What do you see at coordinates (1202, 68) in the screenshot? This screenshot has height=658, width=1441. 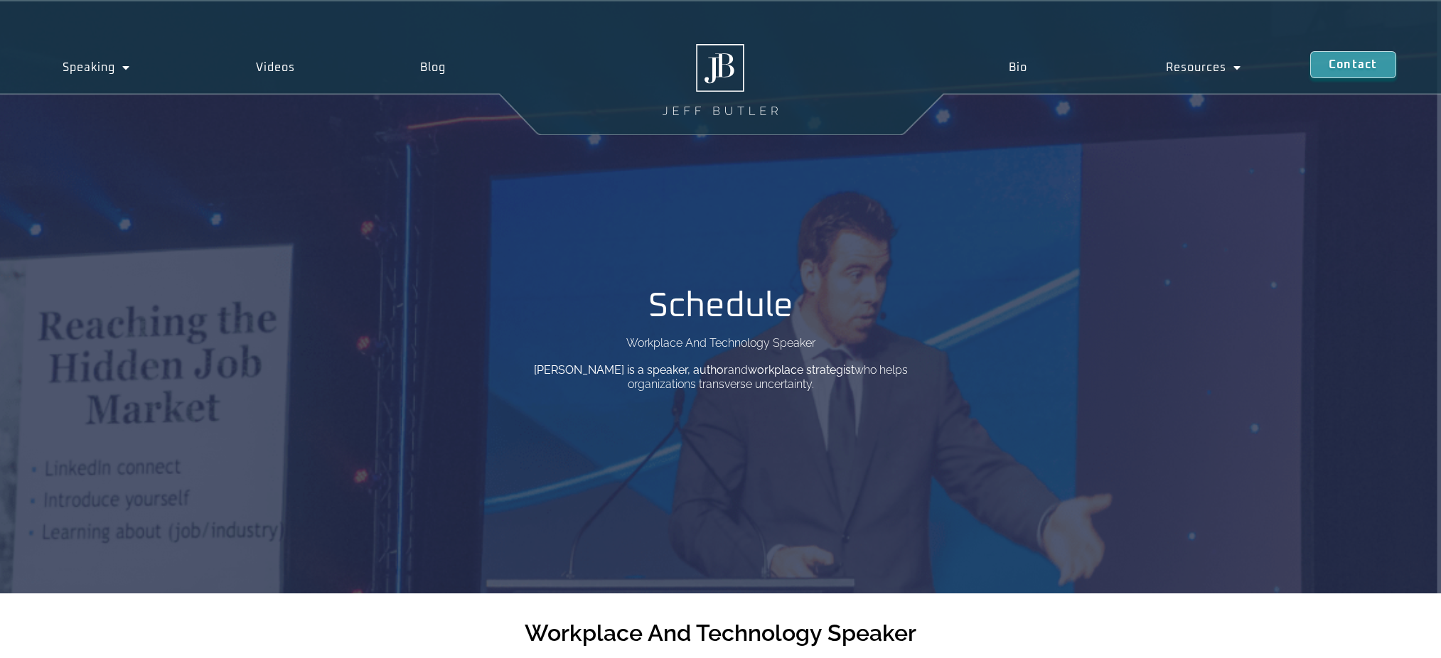 I see `a: Resources` at bounding box center [1202, 68].